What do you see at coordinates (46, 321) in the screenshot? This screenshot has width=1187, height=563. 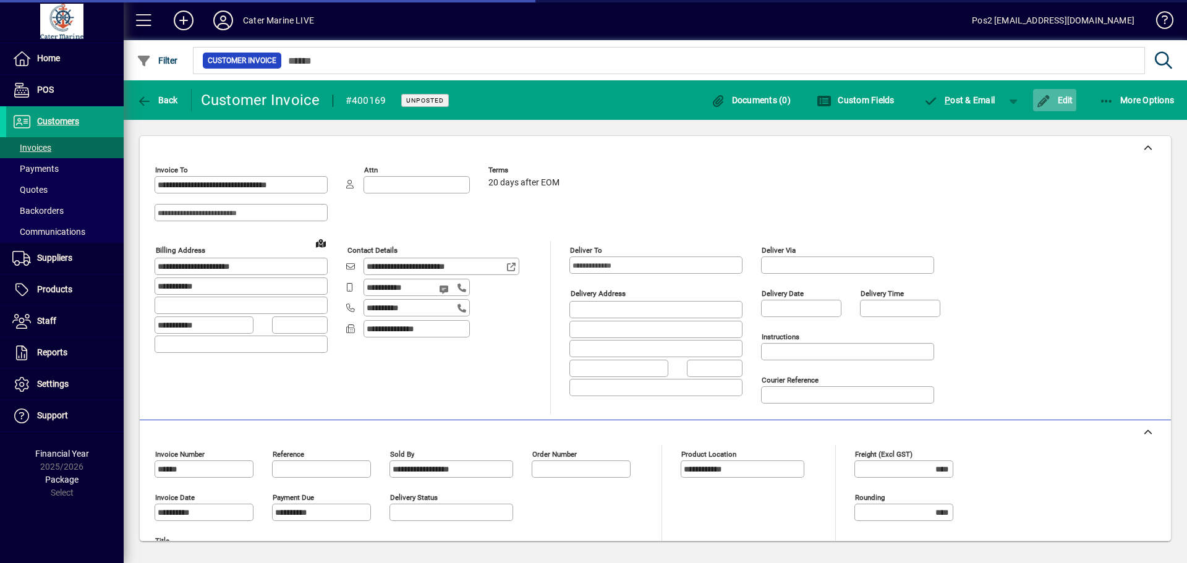 I see `span: Staff` at bounding box center [46, 321].